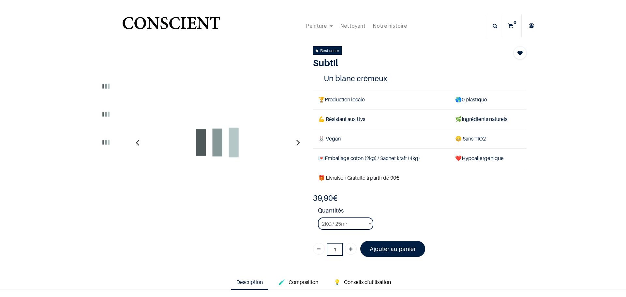 The image size is (626, 297). Describe the element at coordinates (390, 25) in the screenshot. I see `span: Notre histoire` at that location.